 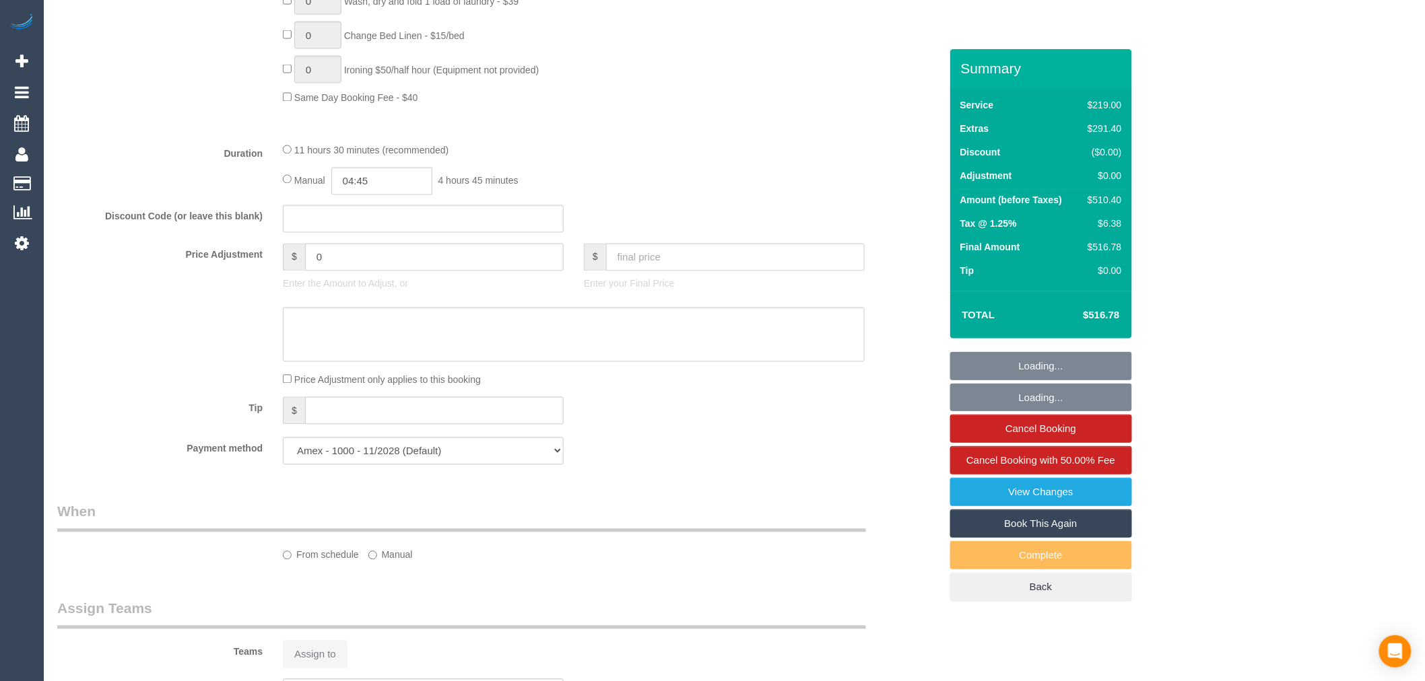 What do you see at coordinates (478, 180) in the screenshot?
I see `span: 4 hours 45 minutes` at bounding box center [478, 180].